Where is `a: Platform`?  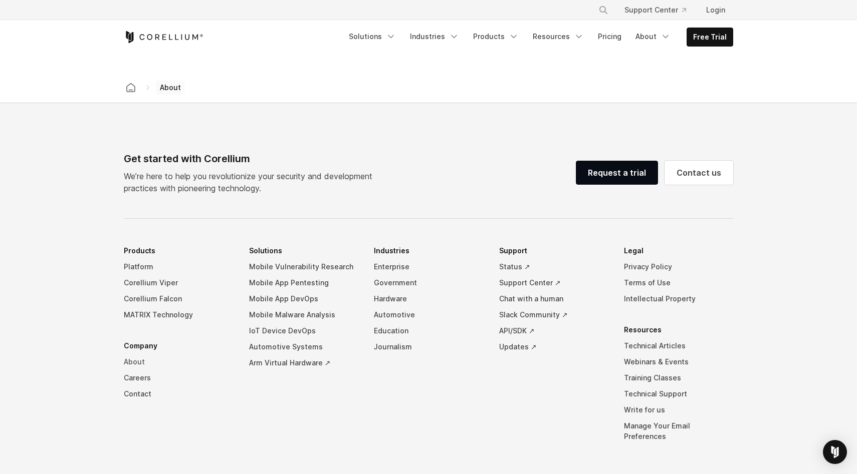 a: Platform is located at coordinates (178, 267).